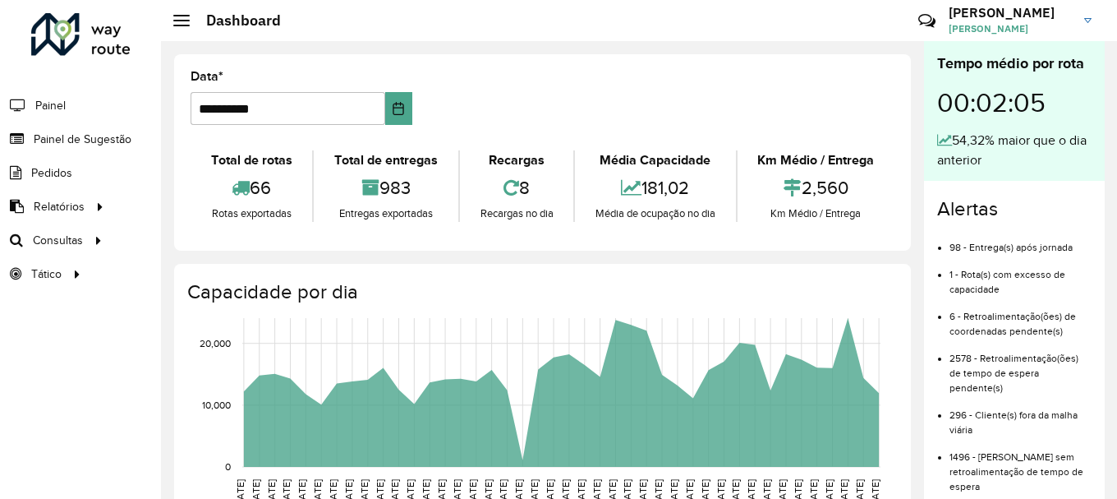 The height and width of the screenshot is (499, 1117). Describe the element at coordinates (517, 187) in the screenshot. I see `div: 8` at that location.